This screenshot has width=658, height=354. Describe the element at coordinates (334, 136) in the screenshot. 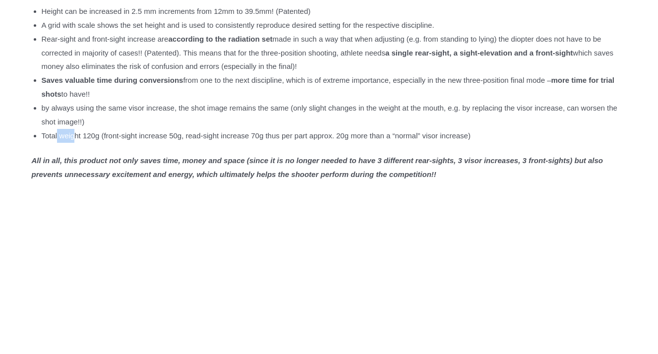

I see `li: Total weight 120g (front-sight increase 50g, read-sight increase 70g thus per part approx. 20g mo...` at that location.